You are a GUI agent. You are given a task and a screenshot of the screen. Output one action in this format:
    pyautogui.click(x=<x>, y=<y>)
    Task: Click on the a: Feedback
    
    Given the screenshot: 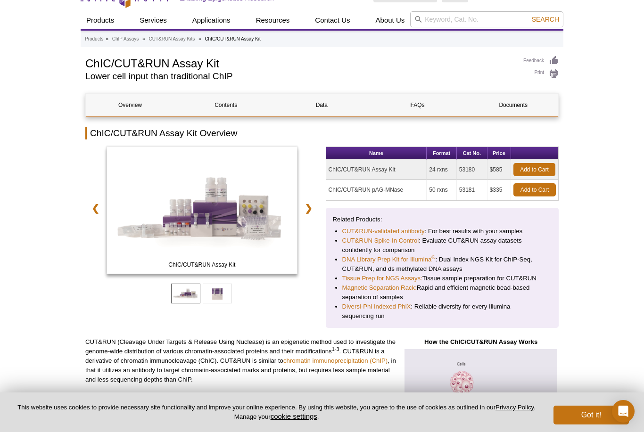 What is the action you would take?
    pyautogui.click(x=541, y=61)
    